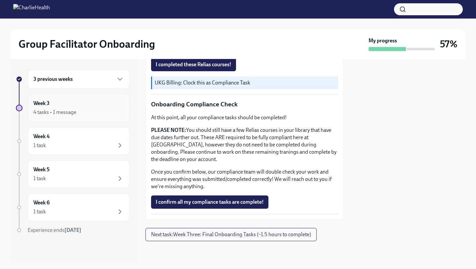 Image resolution: width=476 pixels, height=269 pixels. What do you see at coordinates (73, 108) in the screenshot?
I see `a: Week 34 tasks • 1 message` at bounding box center [73, 108].